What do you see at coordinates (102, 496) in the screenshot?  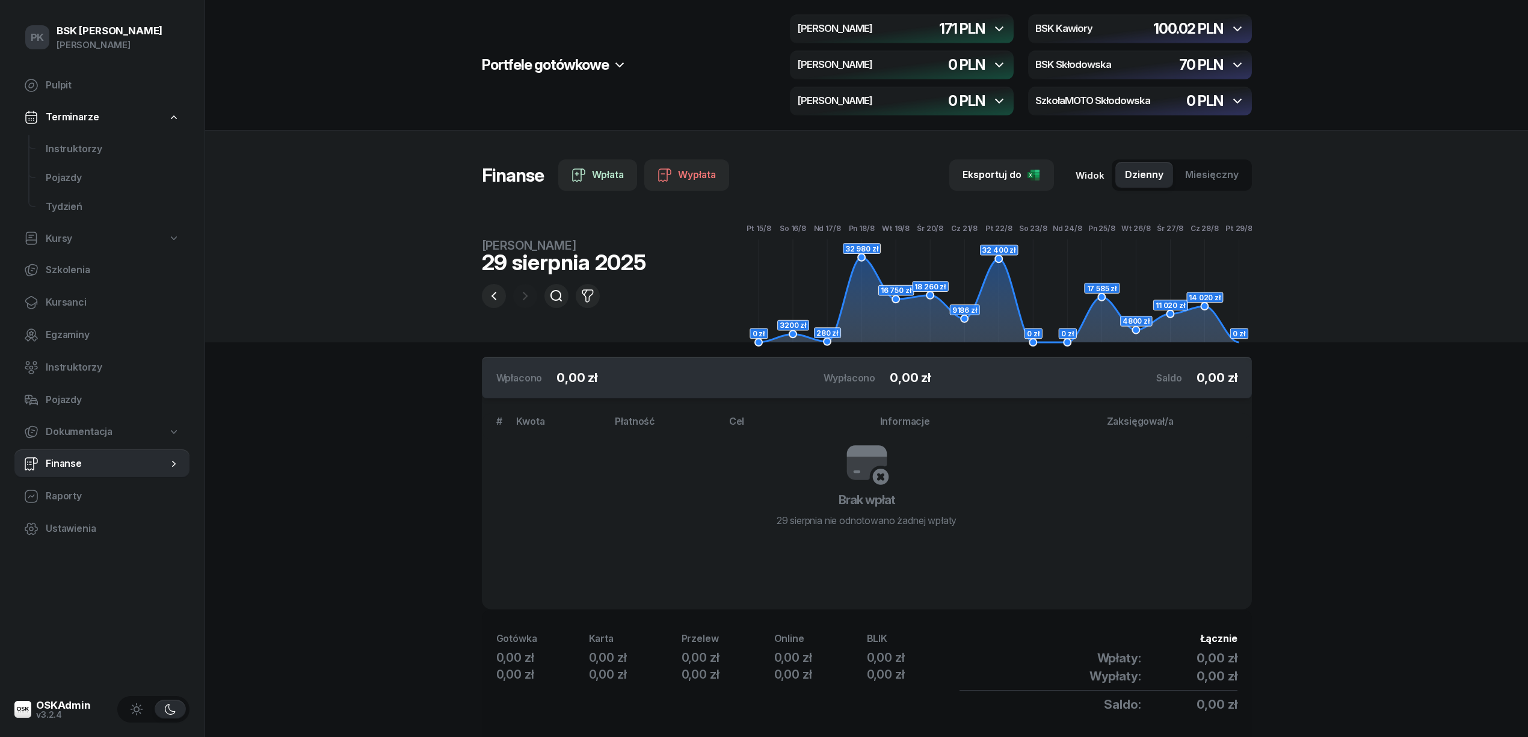 I see `a: Raporty` at bounding box center [102, 496].